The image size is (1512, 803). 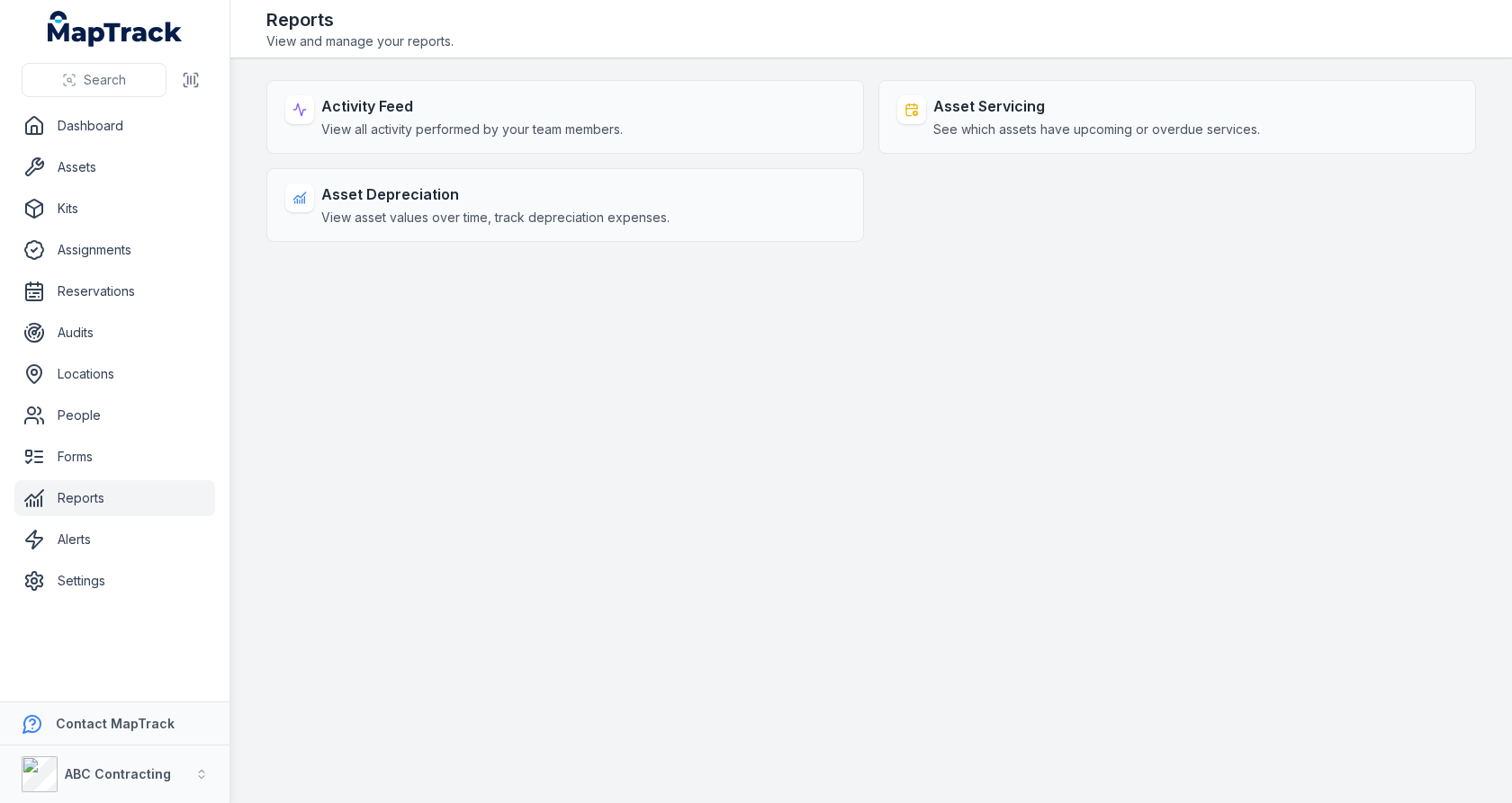 What do you see at coordinates (114, 167) in the screenshot?
I see `a: Assets` at bounding box center [114, 167].